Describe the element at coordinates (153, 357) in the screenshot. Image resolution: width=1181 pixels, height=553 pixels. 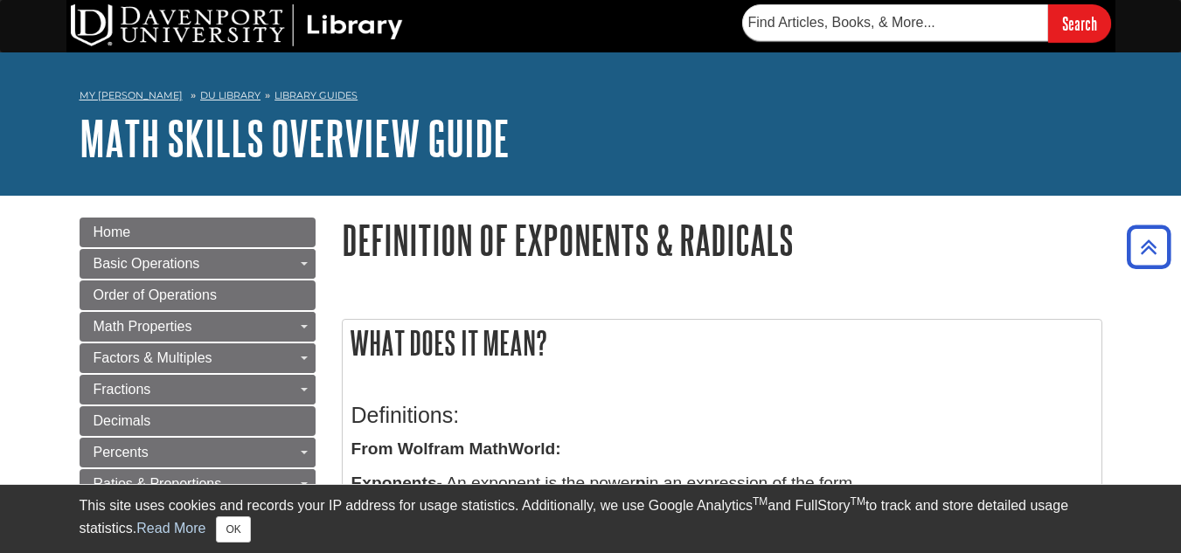
I see `span: Factors & Multiples` at that location.